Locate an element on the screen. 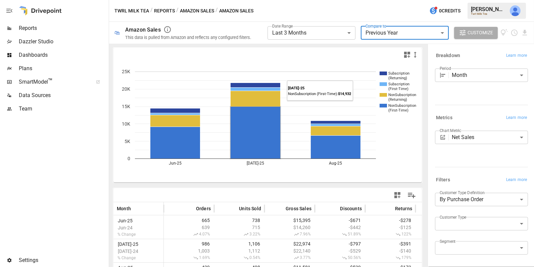  span: 7.96% is located at coordinates (290, 234).